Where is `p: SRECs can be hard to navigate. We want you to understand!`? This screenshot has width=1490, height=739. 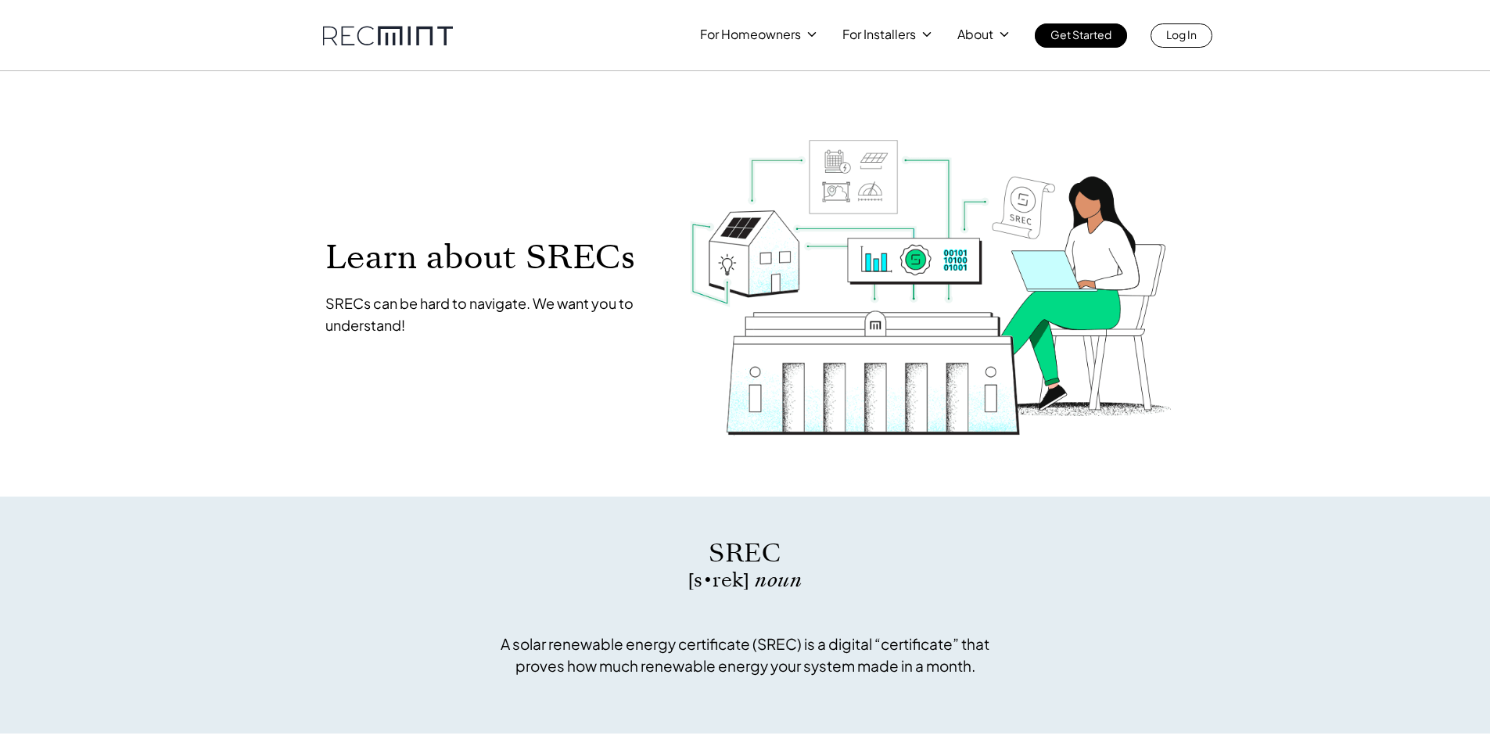 p: SRECs can be hard to navigate. We want you to understand! is located at coordinates (492, 314).